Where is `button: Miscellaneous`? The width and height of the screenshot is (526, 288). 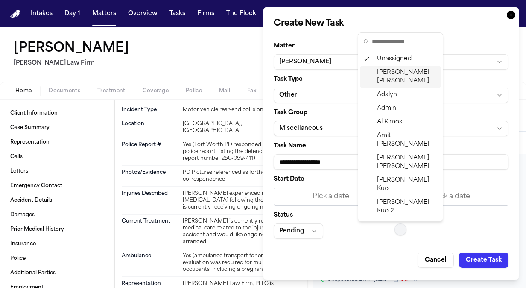 button: Miscellaneous is located at coordinates (391, 129).